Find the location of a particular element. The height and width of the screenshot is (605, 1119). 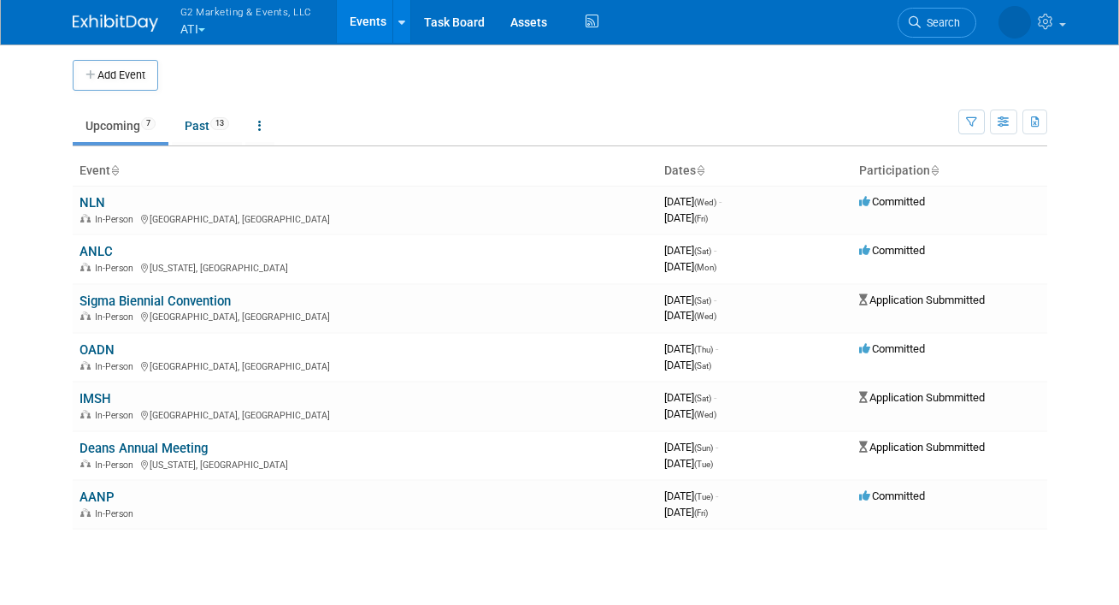

button: Add Event is located at coordinates (115, 75).